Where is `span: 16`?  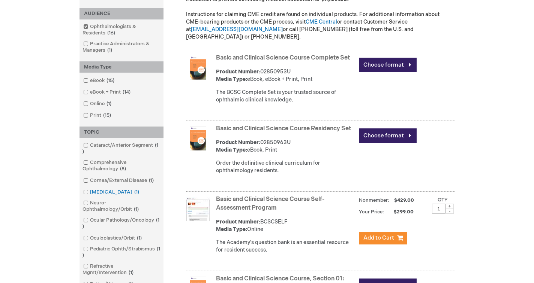 span: 16 is located at coordinates (111, 33).